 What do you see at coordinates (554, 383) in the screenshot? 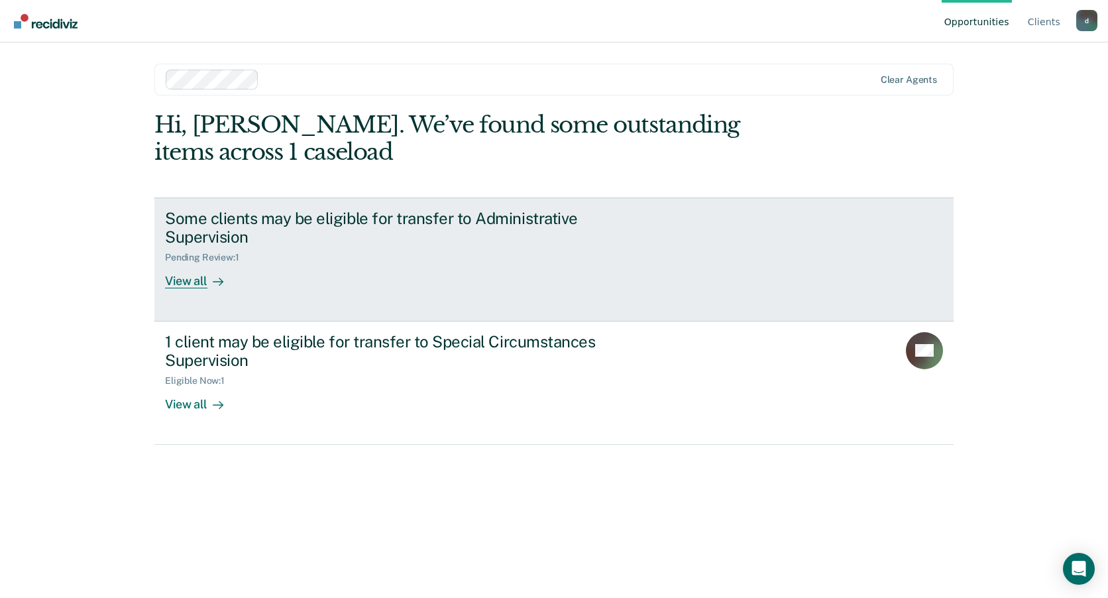
I see `a: 1 client may be eligible for transfer to Special Circumstances SupervisionEligible Now:1View all` at bounding box center [554, 383].